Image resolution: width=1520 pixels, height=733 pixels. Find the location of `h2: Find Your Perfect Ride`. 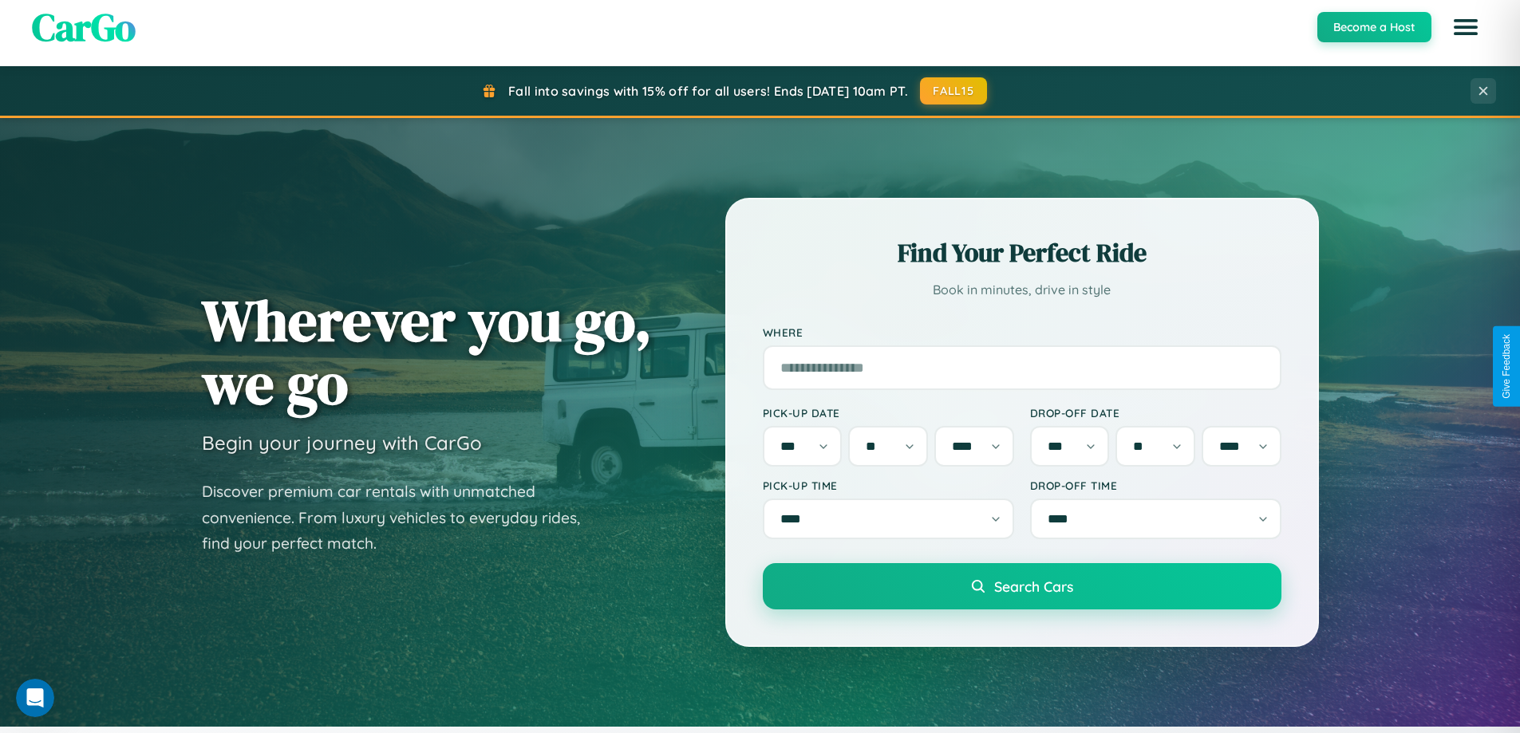

h2: Find Your Perfect Ride is located at coordinates (1022, 253).